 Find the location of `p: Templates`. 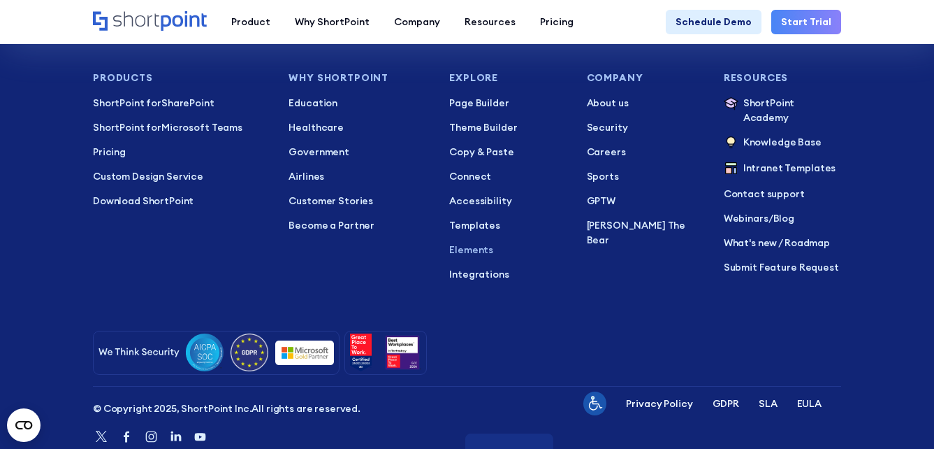

p: Templates is located at coordinates (508, 225).